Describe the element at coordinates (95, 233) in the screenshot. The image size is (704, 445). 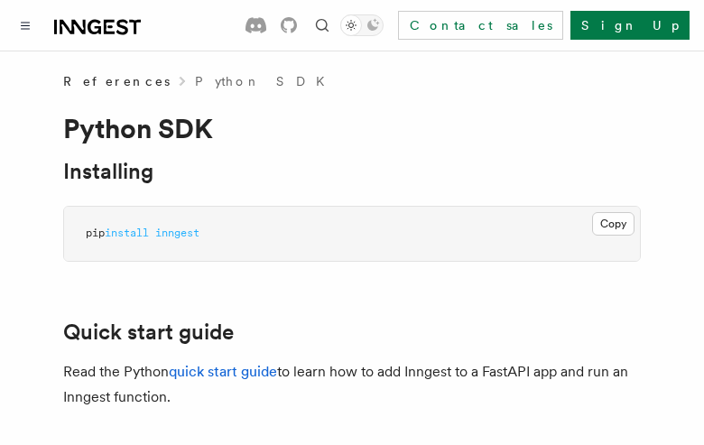
I see `span: pip` at that location.